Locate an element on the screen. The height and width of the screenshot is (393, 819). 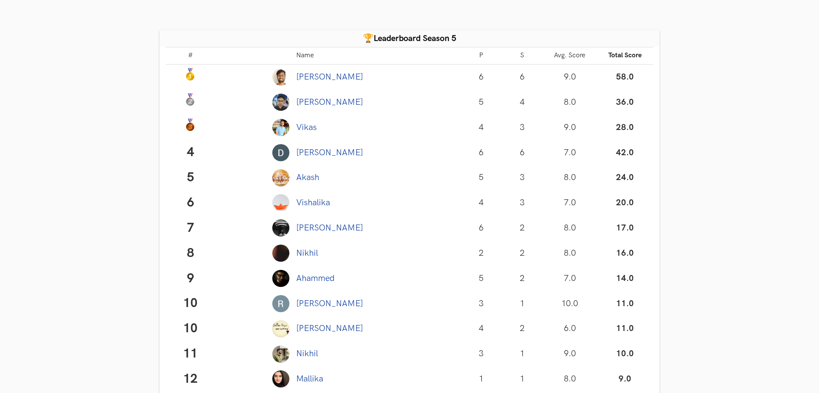
img: Bronze Medal is located at coordinates (190, 125).